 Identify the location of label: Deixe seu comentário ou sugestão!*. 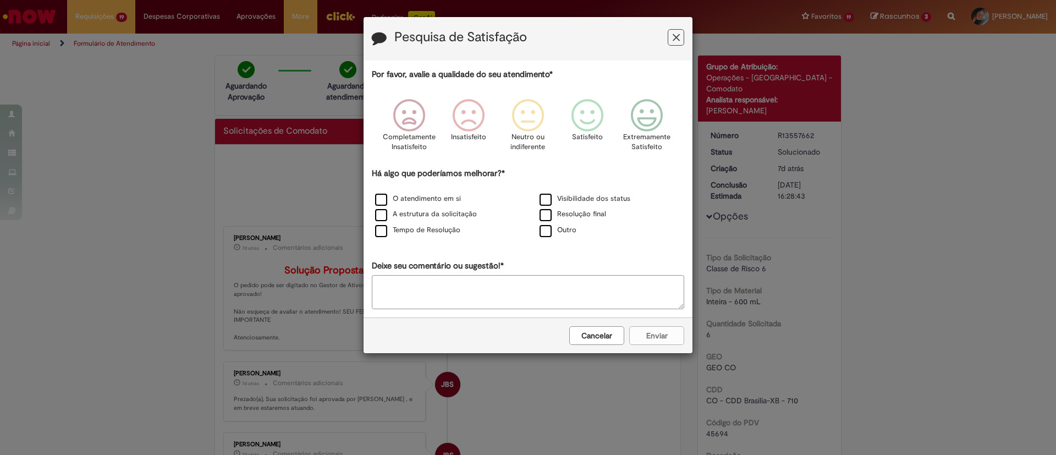
(438, 266).